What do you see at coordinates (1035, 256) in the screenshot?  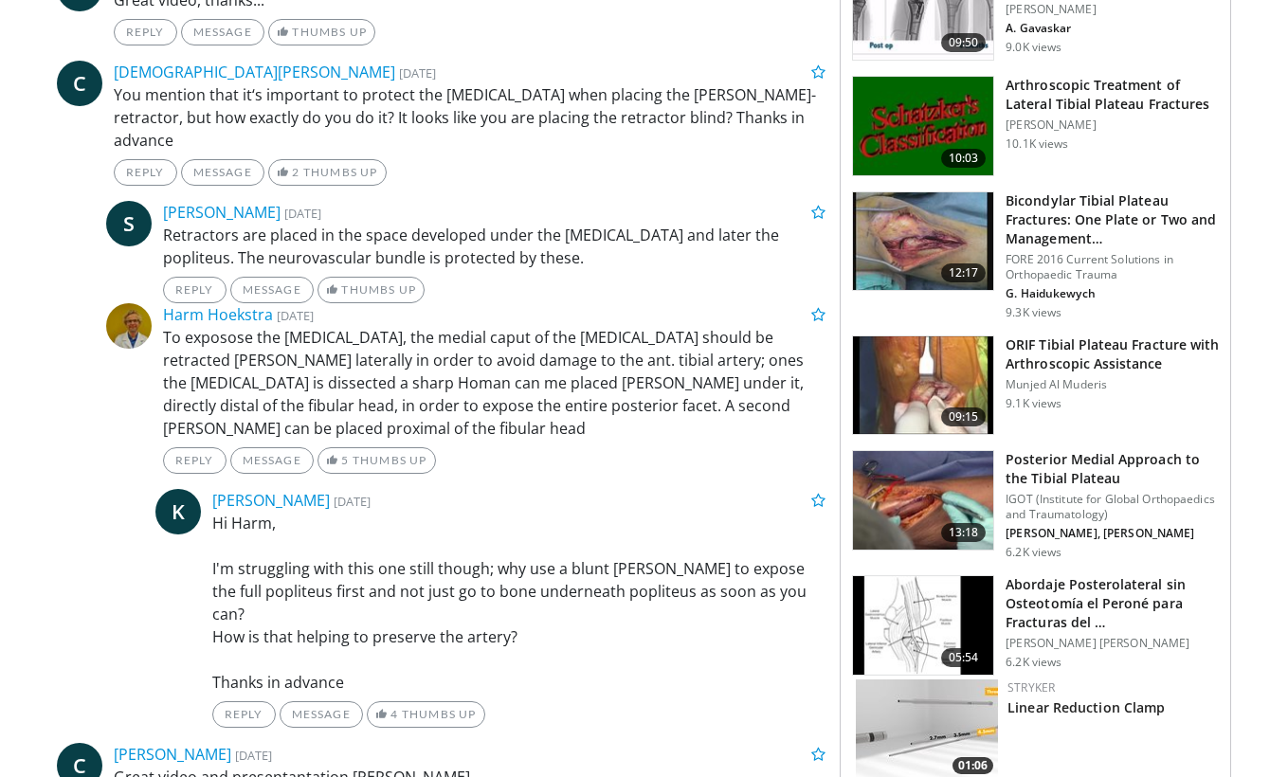 I see `a: 12:17 Bicondylar Tibial Plateau Fractures: One Plate or Two and Management… FORE 2016 Current Sol...` at bounding box center [1035, 256].